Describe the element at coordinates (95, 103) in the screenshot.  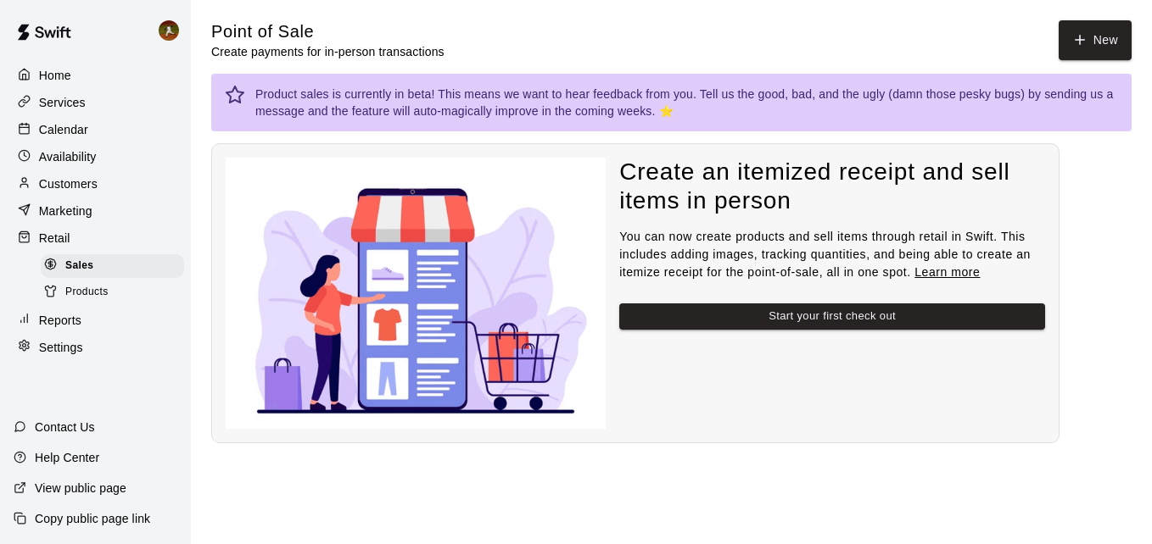
I see `div: Services` at that location.